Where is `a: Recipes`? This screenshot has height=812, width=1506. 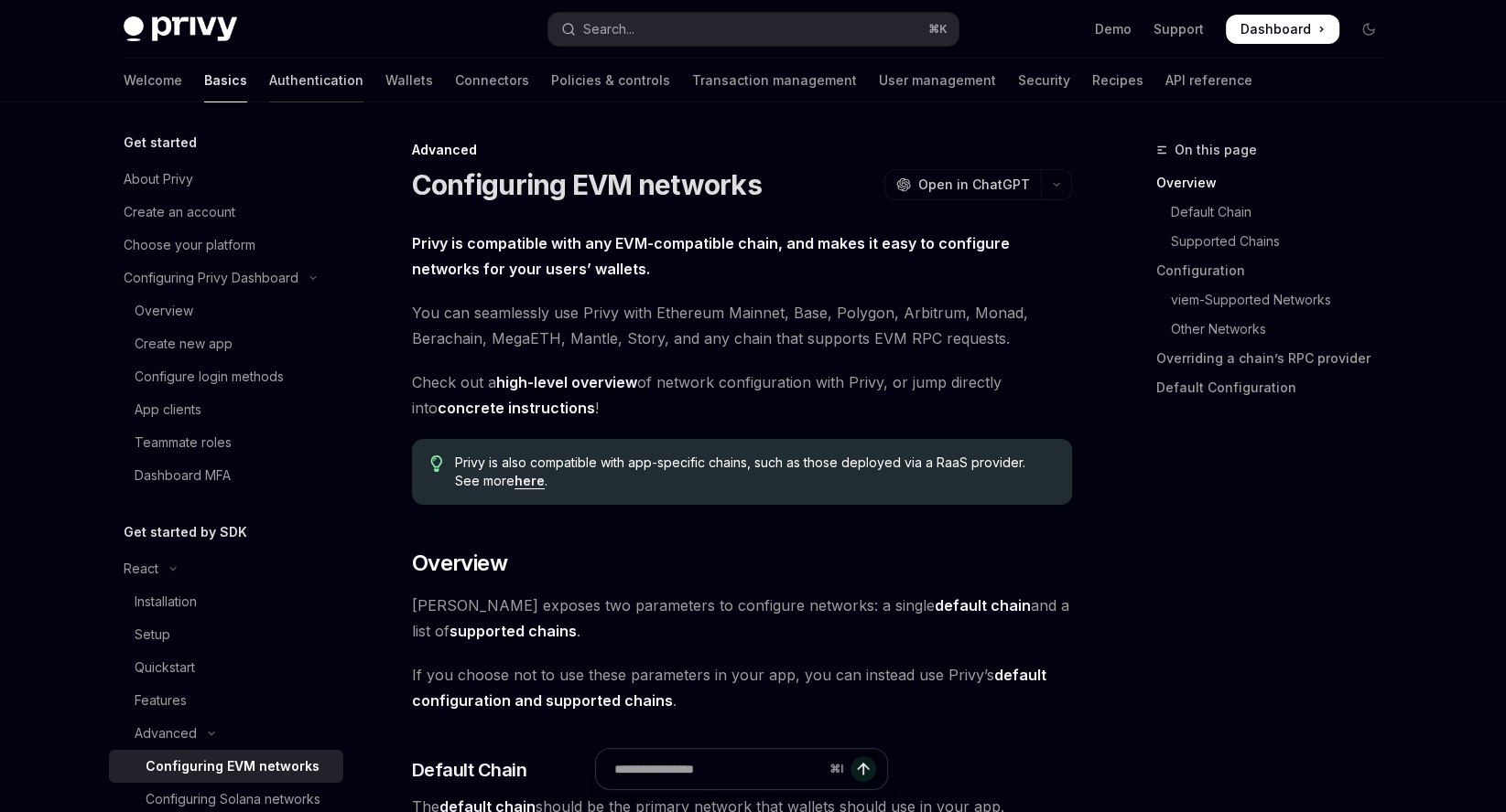 a: Recipes is located at coordinates (1117, 81).